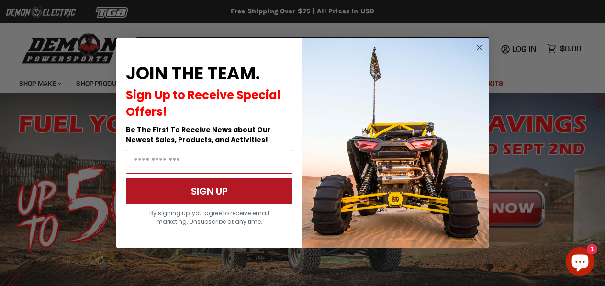 This screenshot has width=605, height=286. What do you see at coordinates (396, 143) in the screenshot?
I see `img: a9095488-b6e7-41ba-879d-588abfab540b.jpeg` at bounding box center [396, 143].